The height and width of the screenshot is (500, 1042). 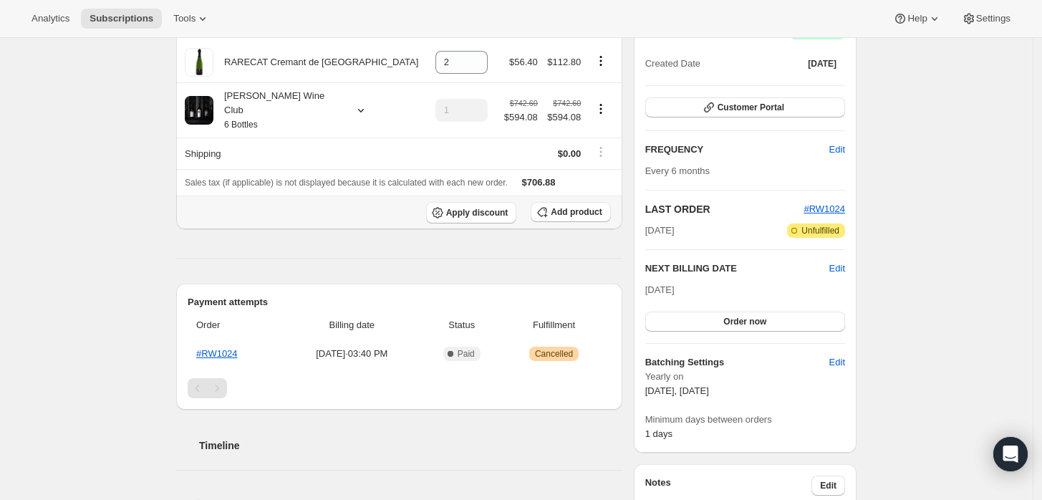 What do you see at coordinates (820, 231) in the screenshot?
I see `span: Unfulfilled` at bounding box center [820, 231].